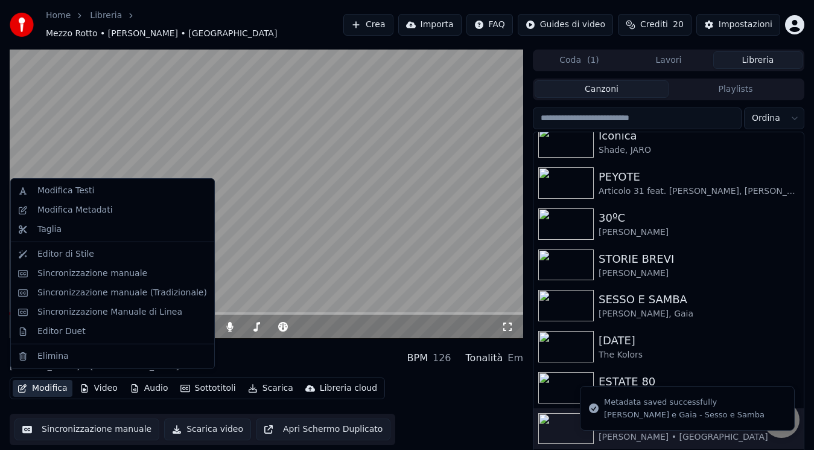 The height and width of the screenshot is (450, 814). I want to click on button: Video, so click(98, 388).